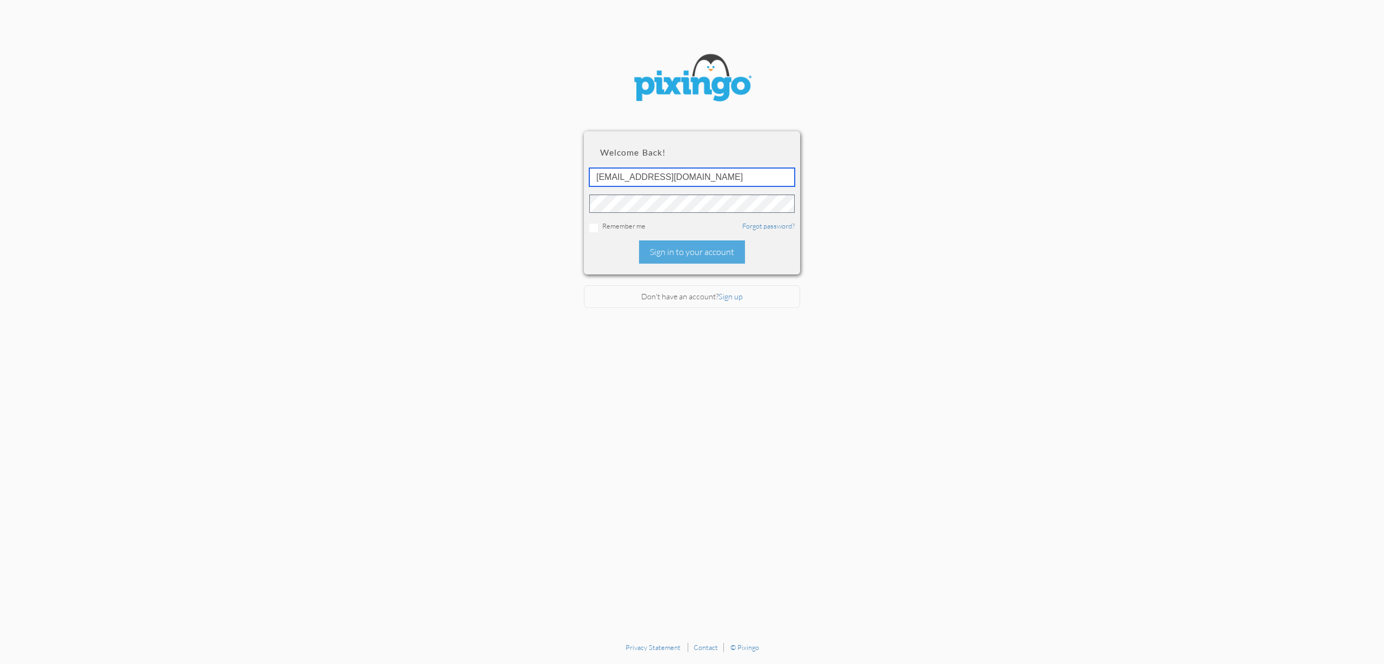 The image size is (1384, 664). Describe the element at coordinates (768, 226) in the screenshot. I see `a: Forgot password?` at that location.